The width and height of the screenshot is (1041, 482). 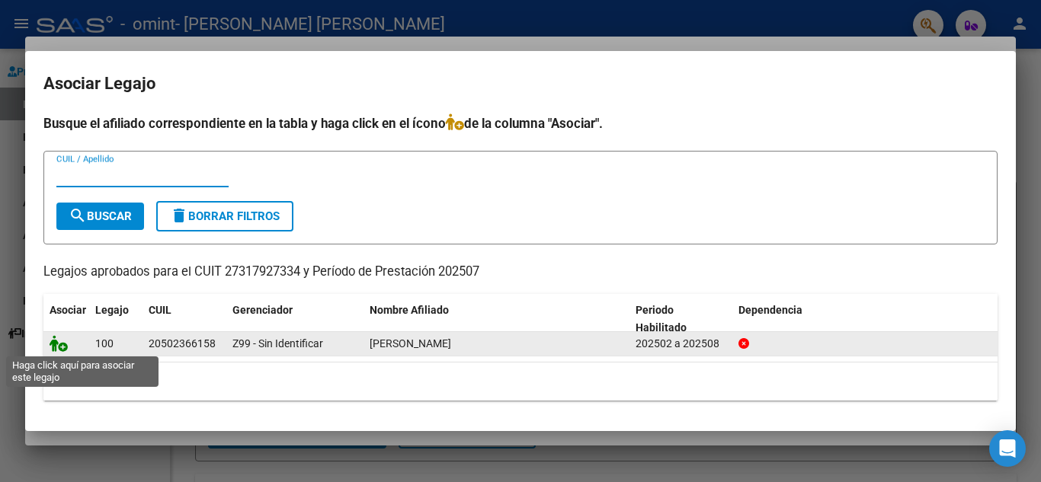 I want to click on span: Buscar, so click(x=100, y=216).